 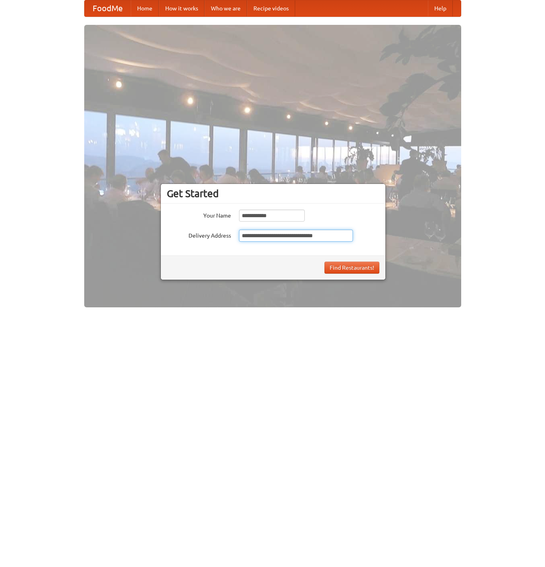 I want to click on a: FoodMe, so click(x=107, y=8).